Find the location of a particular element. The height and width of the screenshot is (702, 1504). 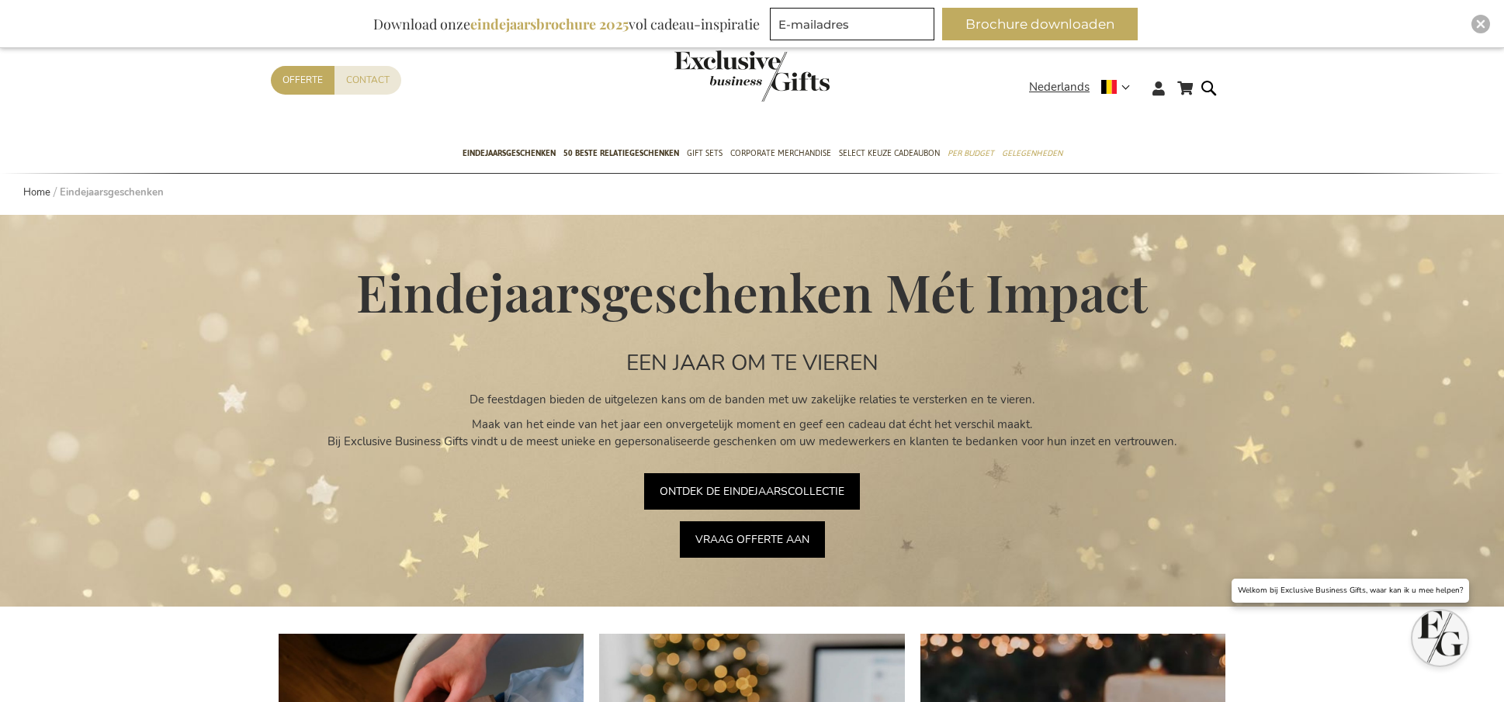

a: VRAAG OFFERTE AAN is located at coordinates (752, 539).